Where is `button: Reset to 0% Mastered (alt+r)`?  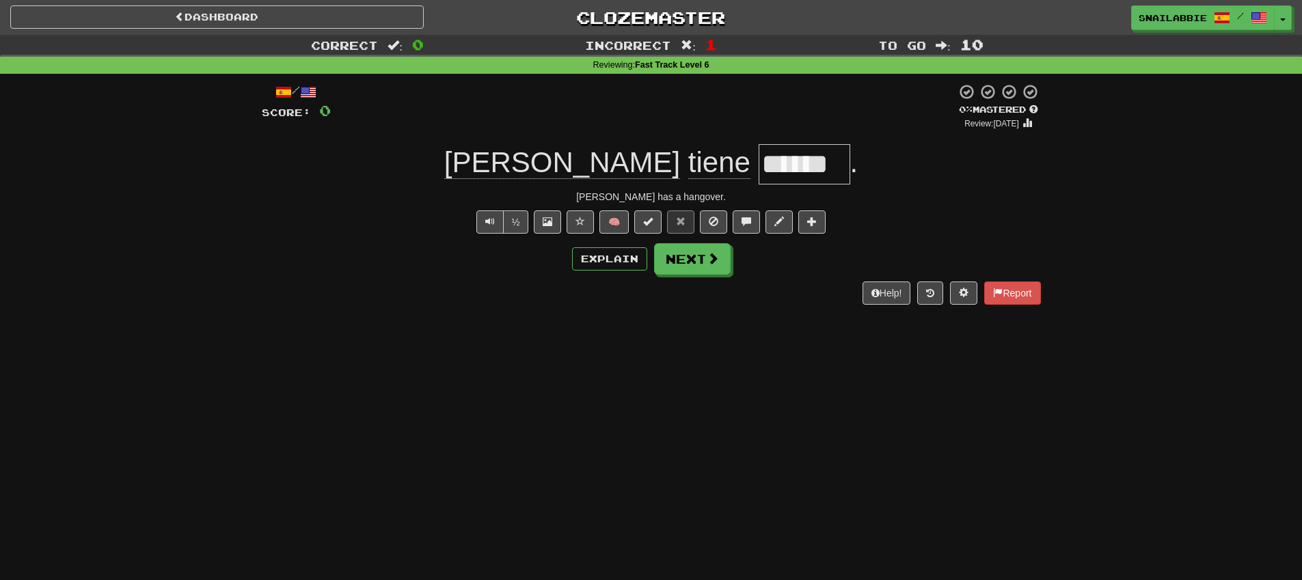
button: Reset to 0% Mastered (alt+r) is located at coordinates (681, 222).